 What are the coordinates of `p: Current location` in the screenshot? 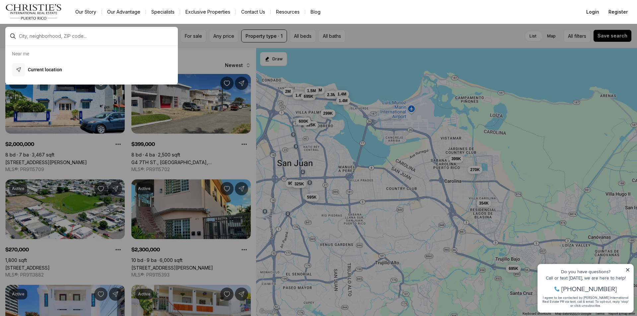 It's located at (45, 70).